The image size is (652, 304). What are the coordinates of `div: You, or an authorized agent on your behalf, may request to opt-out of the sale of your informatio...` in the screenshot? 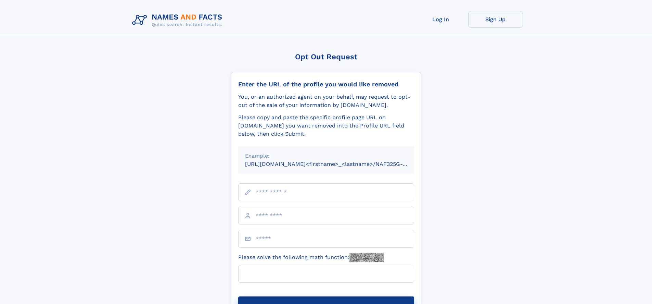 It's located at (326, 101).